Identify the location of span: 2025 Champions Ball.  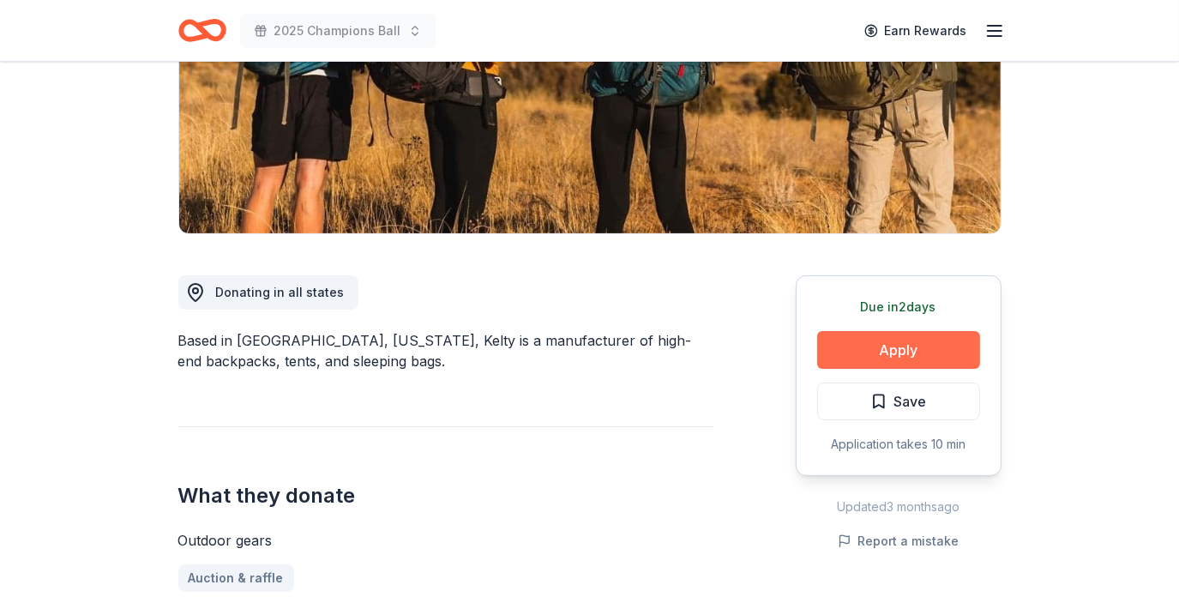
(338, 31).